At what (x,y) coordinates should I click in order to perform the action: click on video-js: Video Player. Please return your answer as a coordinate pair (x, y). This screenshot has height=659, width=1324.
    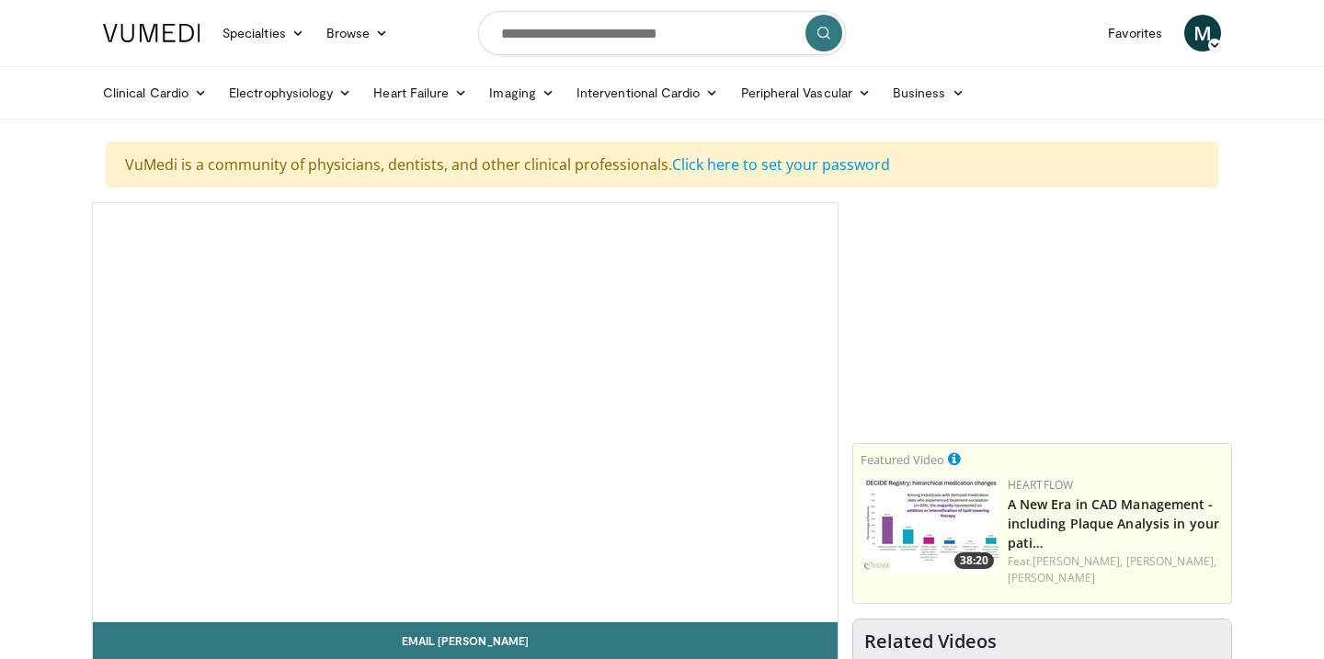
    Looking at the image, I should click on (465, 413).